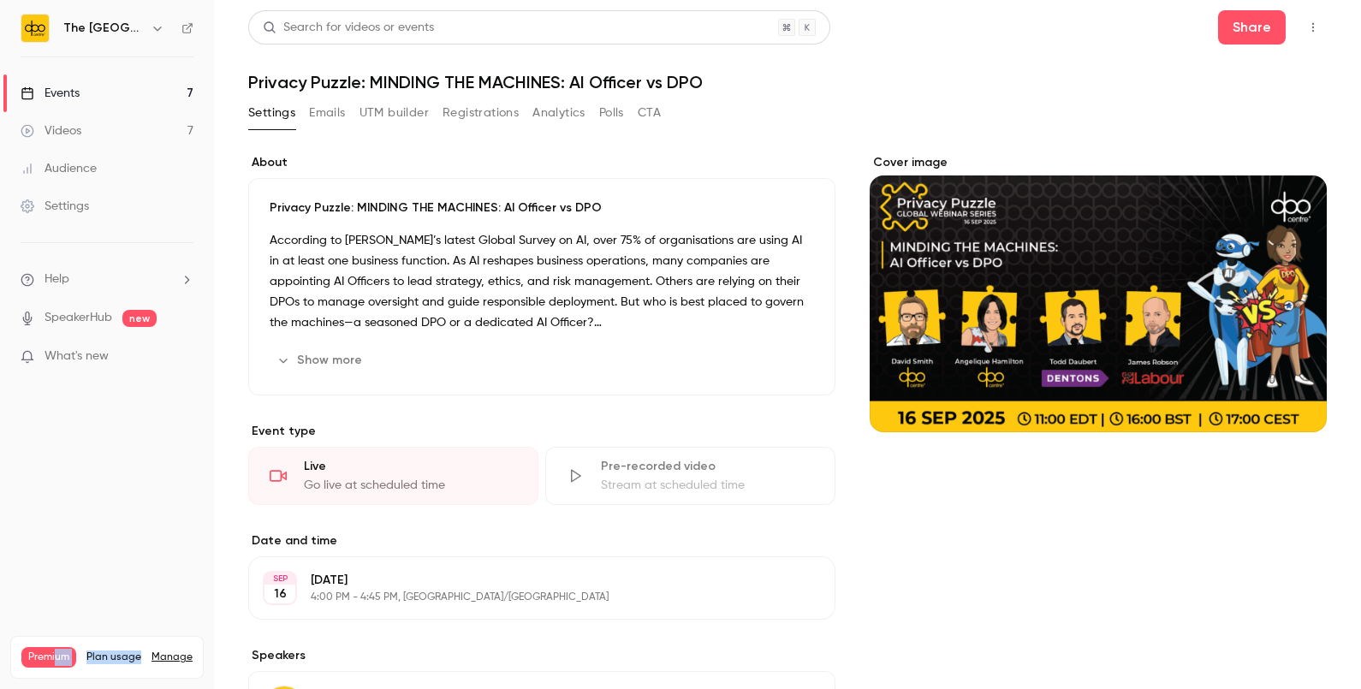  I want to click on div: Settings, so click(55, 206).